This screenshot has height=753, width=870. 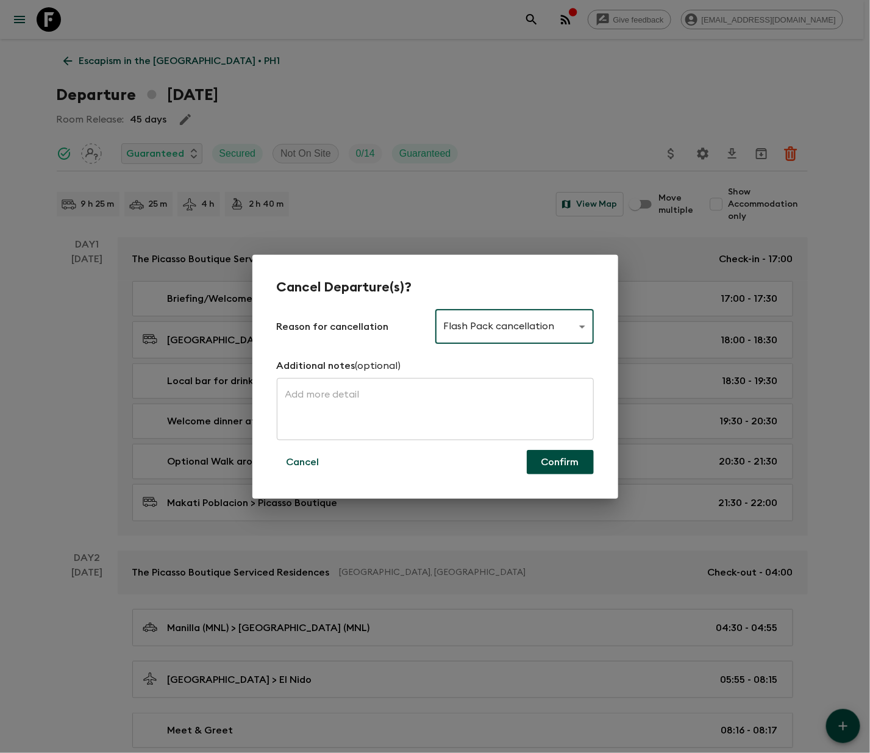 I want to click on p: Cancel, so click(x=303, y=462).